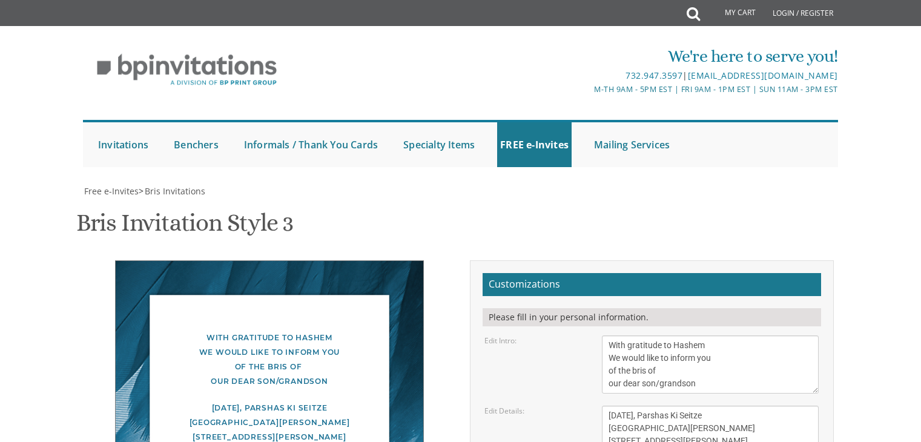 This screenshot has width=921, height=442. What do you see at coordinates (534, 145) in the screenshot?
I see `a: FREE e-Invites` at bounding box center [534, 145].